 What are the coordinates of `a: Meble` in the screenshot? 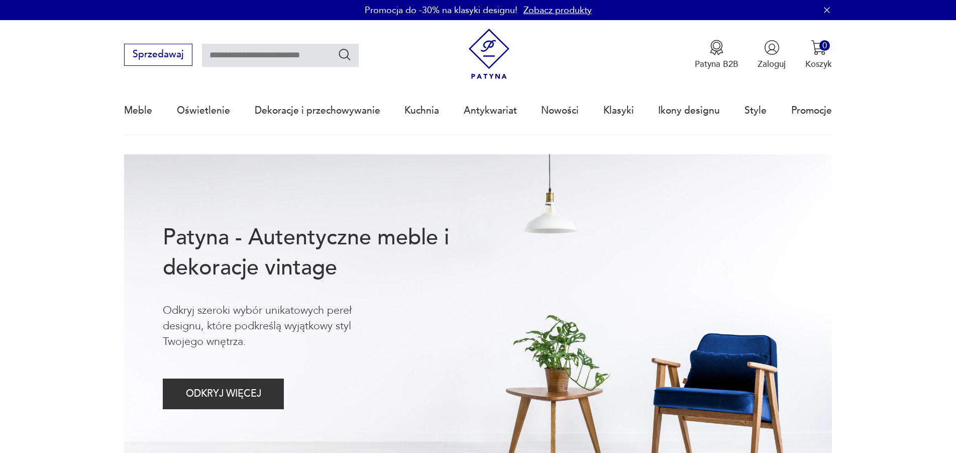 It's located at (138, 111).